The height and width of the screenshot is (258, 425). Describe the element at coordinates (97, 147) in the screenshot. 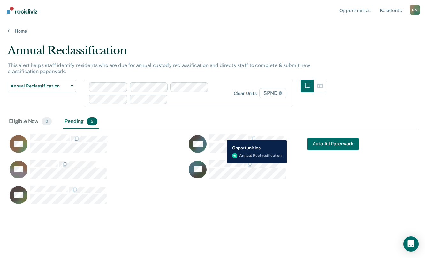

I see `div: CaseloadOpportunityCell-00582873` at that location.